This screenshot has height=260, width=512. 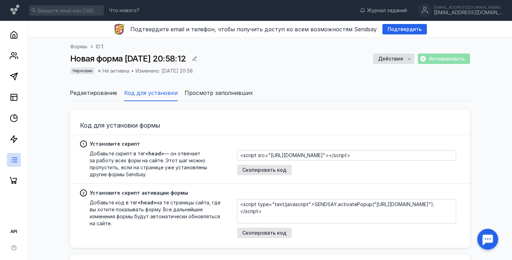 What do you see at coordinates (124, 10) in the screenshot?
I see `span: Что нового?` at bounding box center [124, 10].